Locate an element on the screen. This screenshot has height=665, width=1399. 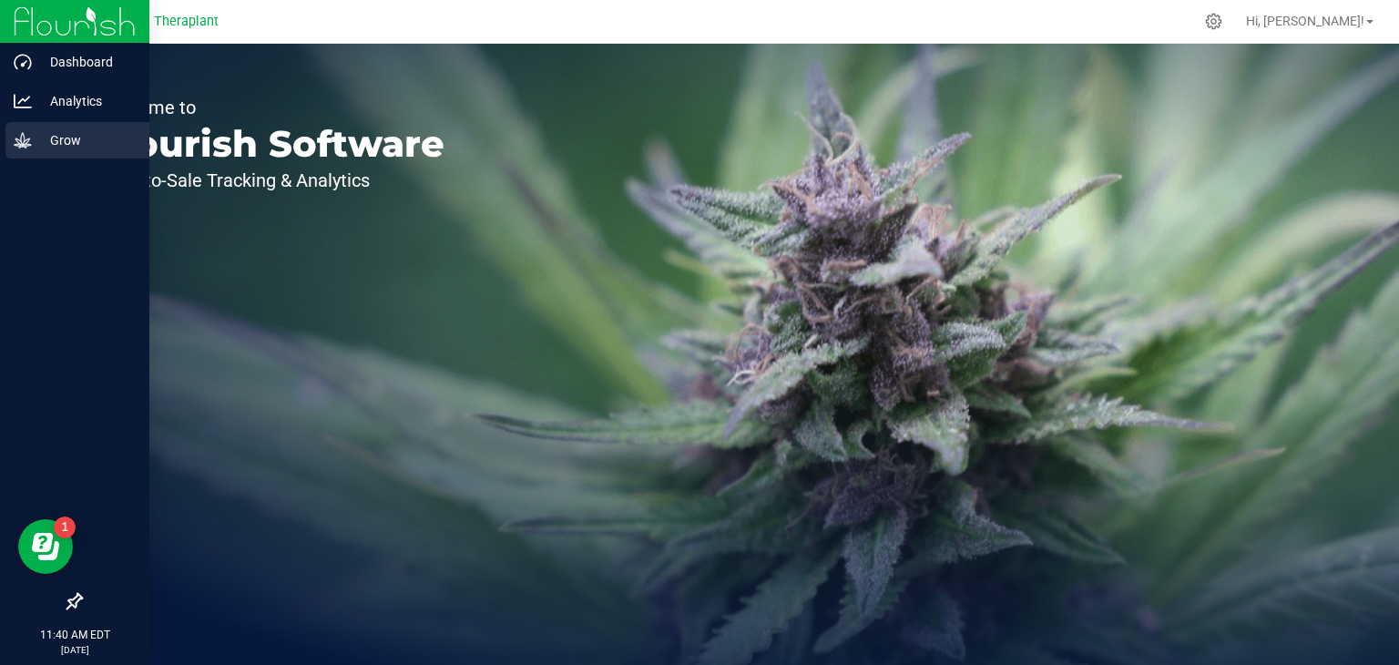
p: Dashboard is located at coordinates (87, 62).